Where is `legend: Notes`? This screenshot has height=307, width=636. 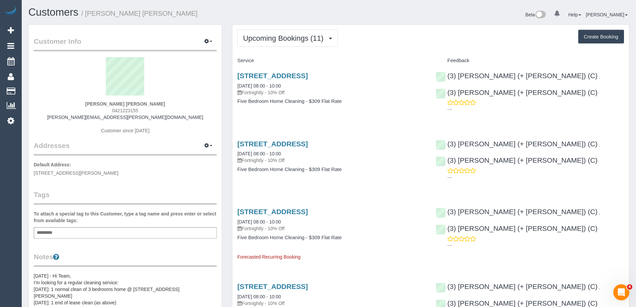
legend: Notes is located at coordinates (125, 259).